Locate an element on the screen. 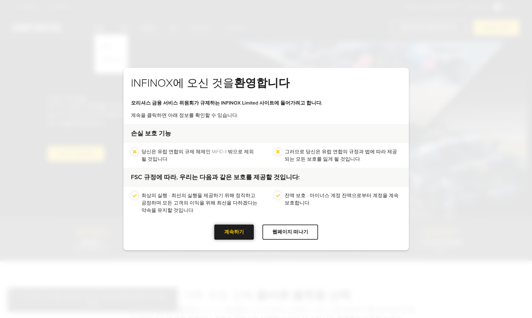 The height and width of the screenshot is (318, 532). li: 잔액 보호 - 마이너스 계정 잔액으로부터 계정을 계속 보호합니다. is located at coordinates (343, 203).